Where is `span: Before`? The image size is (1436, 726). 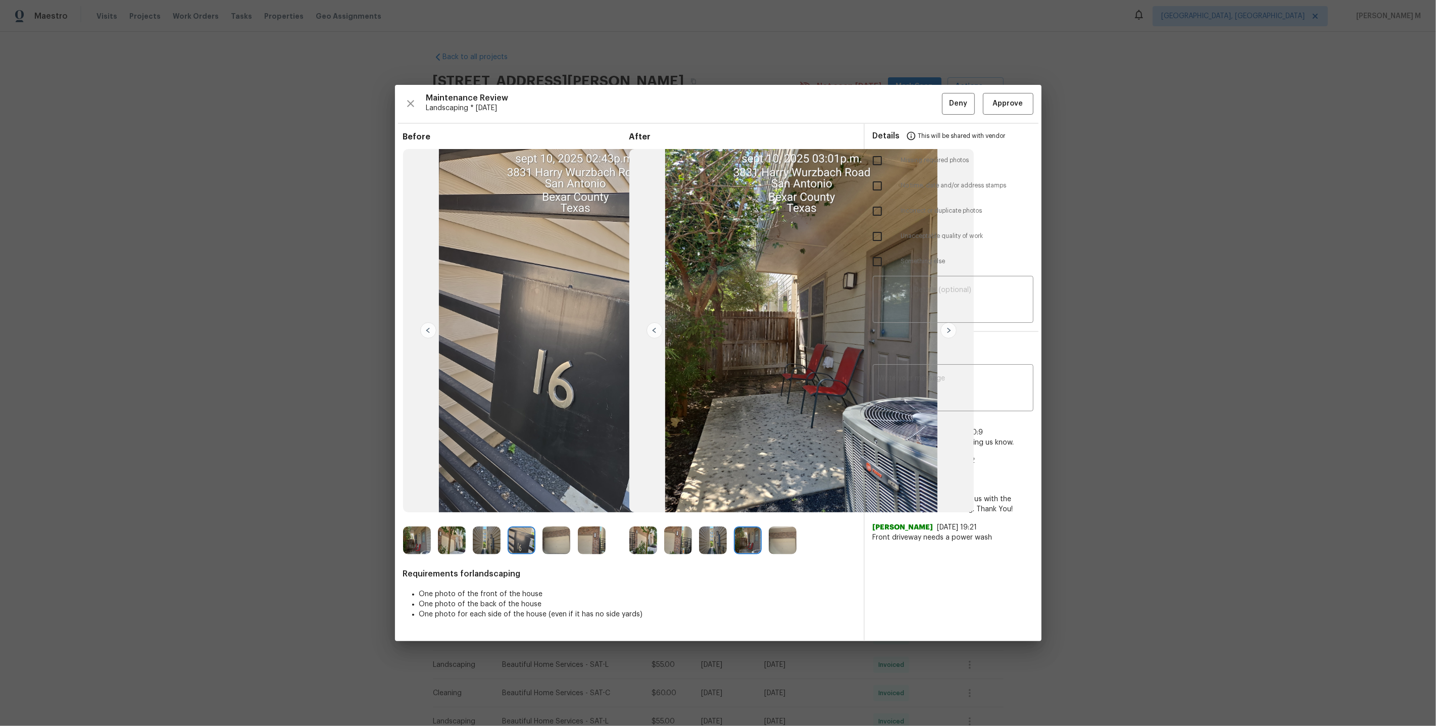 span: Before is located at coordinates (516, 137).